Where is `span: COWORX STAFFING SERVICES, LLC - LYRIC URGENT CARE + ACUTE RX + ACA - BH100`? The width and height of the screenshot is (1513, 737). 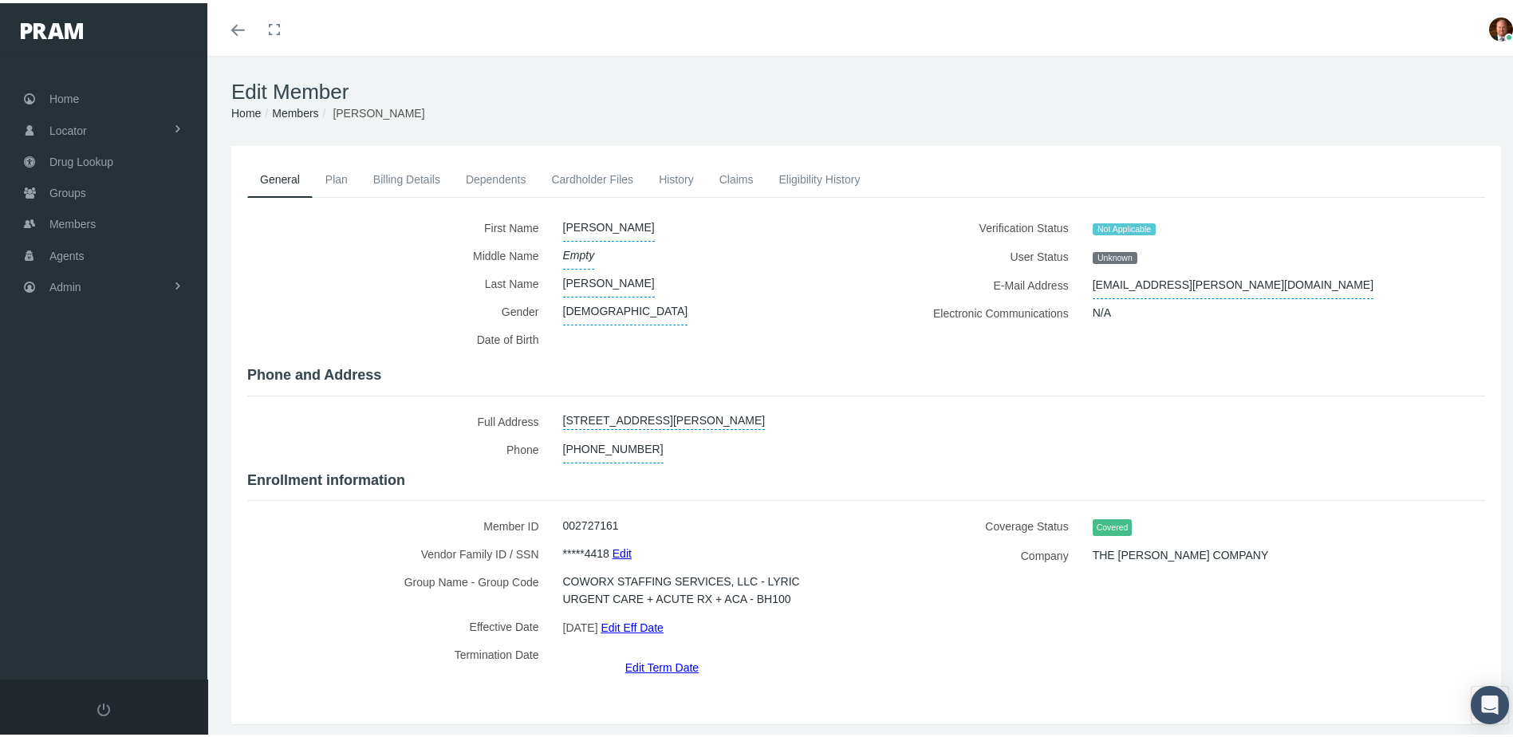
span: COWORX STAFFING SERVICES, LLC - LYRIC URGENT CARE + ACUTE RX + ACA - BH100 is located at coordinates (702, 587).